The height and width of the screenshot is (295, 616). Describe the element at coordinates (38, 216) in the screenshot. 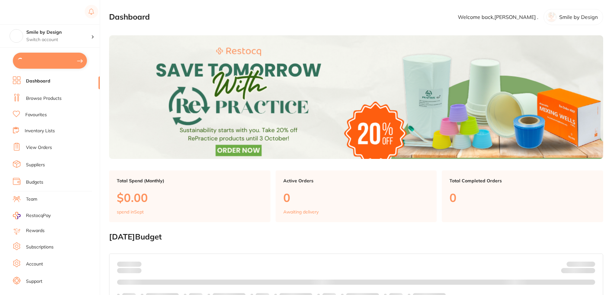

I see `span: RestocqPay` at that location.